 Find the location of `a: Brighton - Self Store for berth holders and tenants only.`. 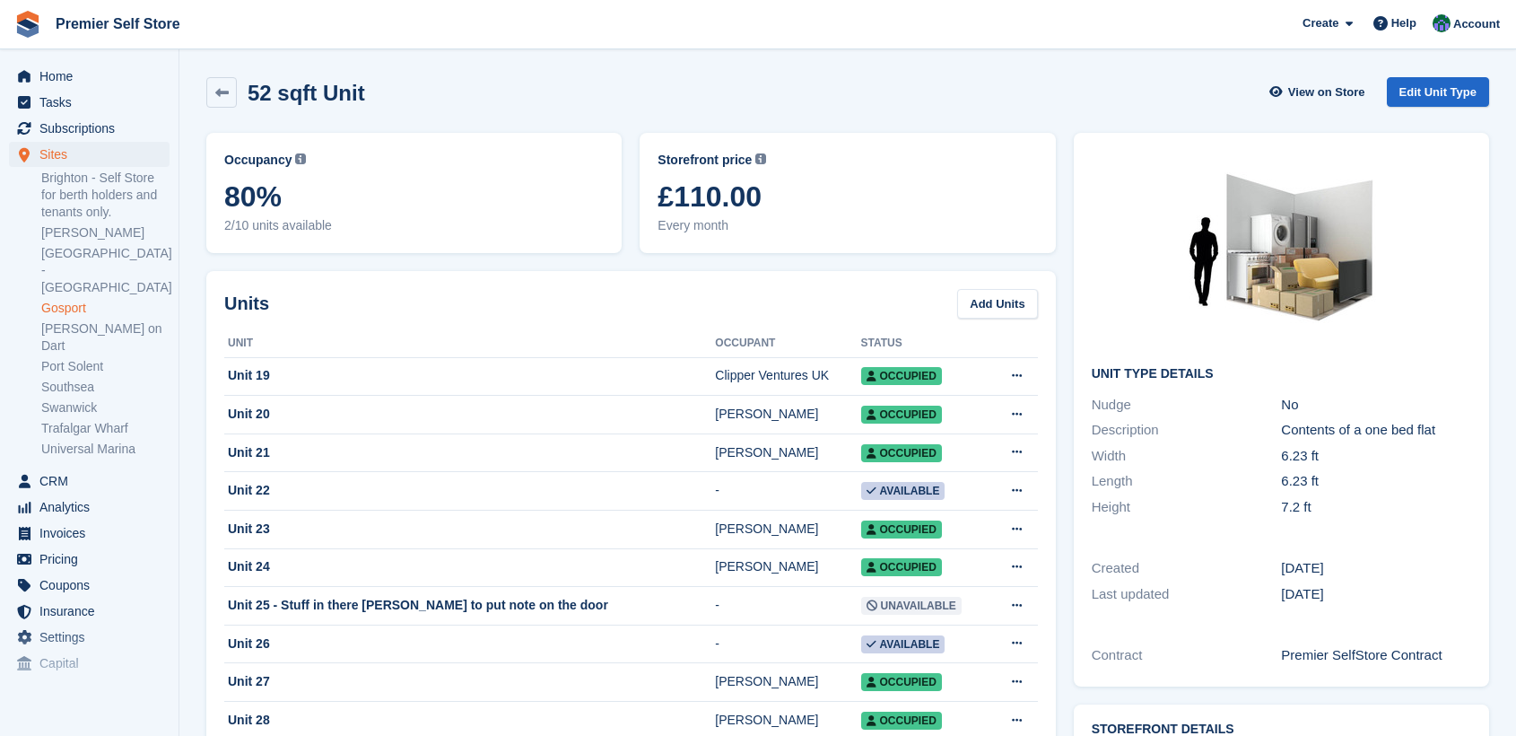

a: Brighton - Self Store for berth holders and tenants only. is located at coordinates (105, 195).